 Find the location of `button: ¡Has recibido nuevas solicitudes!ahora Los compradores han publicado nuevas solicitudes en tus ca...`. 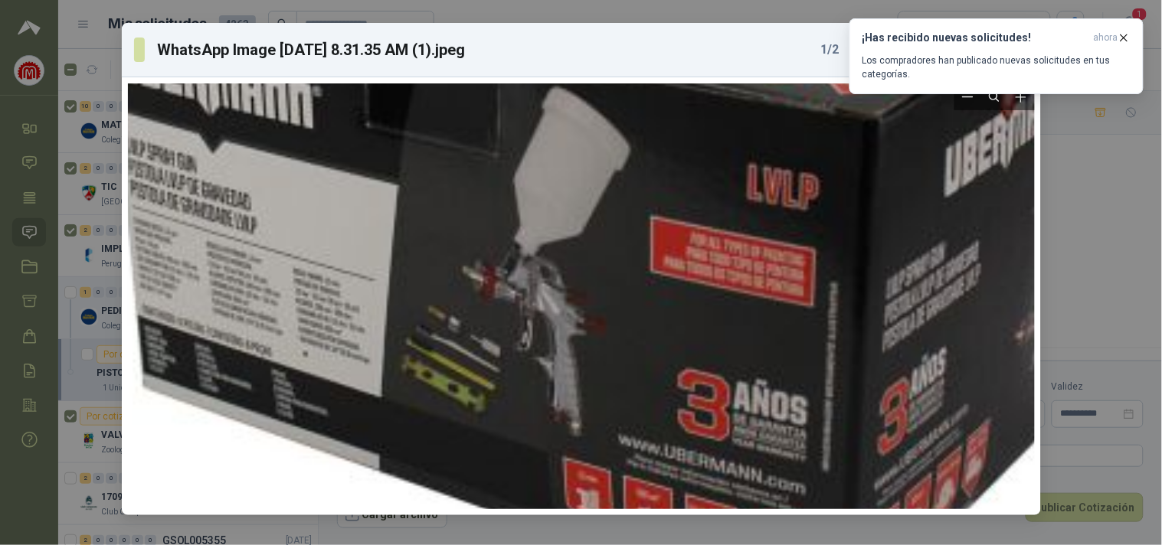

button: ¡Has recibido nuevas solicitudes!ahora Los compradores han publicado nuevas solicitudes en tus ca... is located at coordinates (997, 56).